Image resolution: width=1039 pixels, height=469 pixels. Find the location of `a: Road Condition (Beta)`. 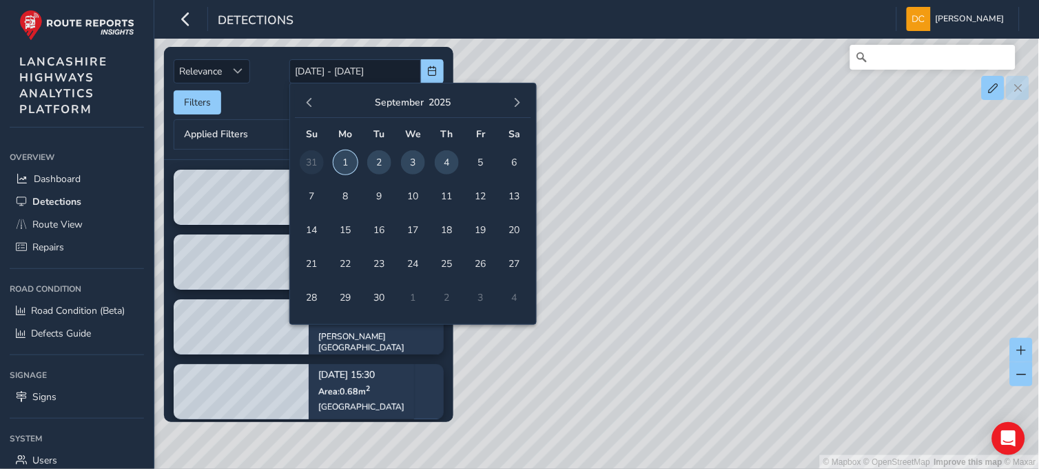

a: Road Condition (Beta) is located at coordinates (77, 310).